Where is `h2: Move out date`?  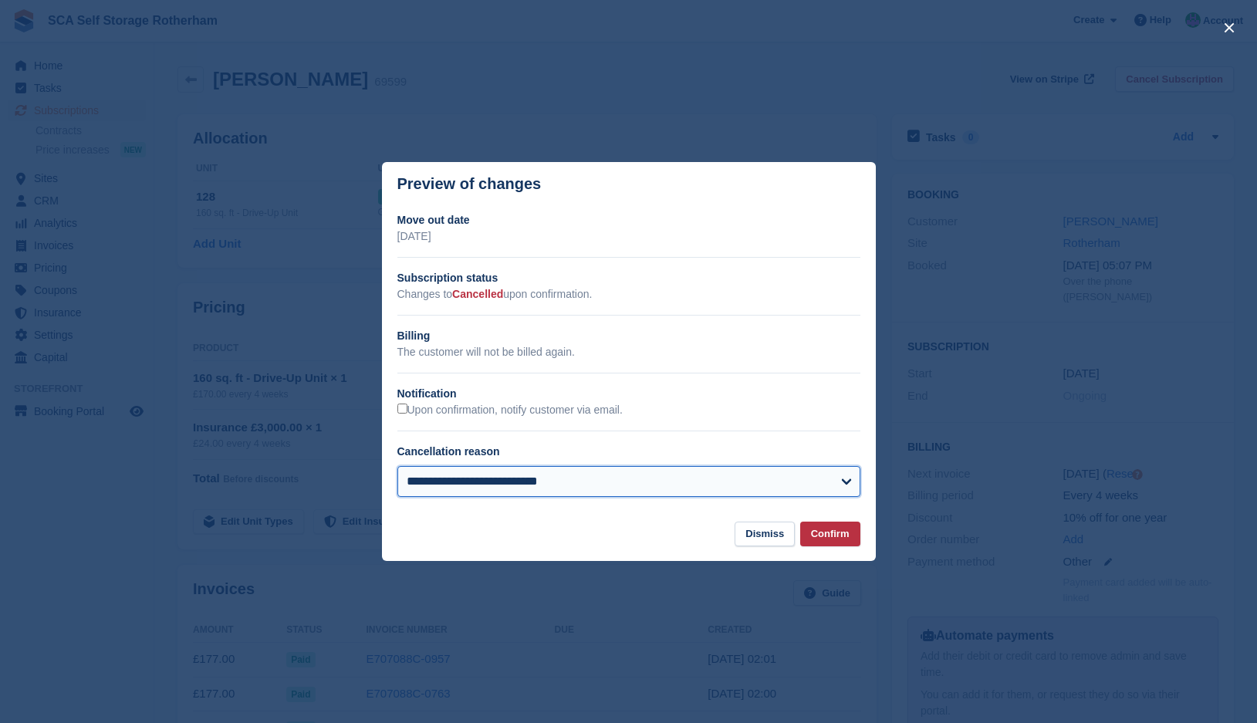
h2: Move out date is located at coordinates (629, 220).